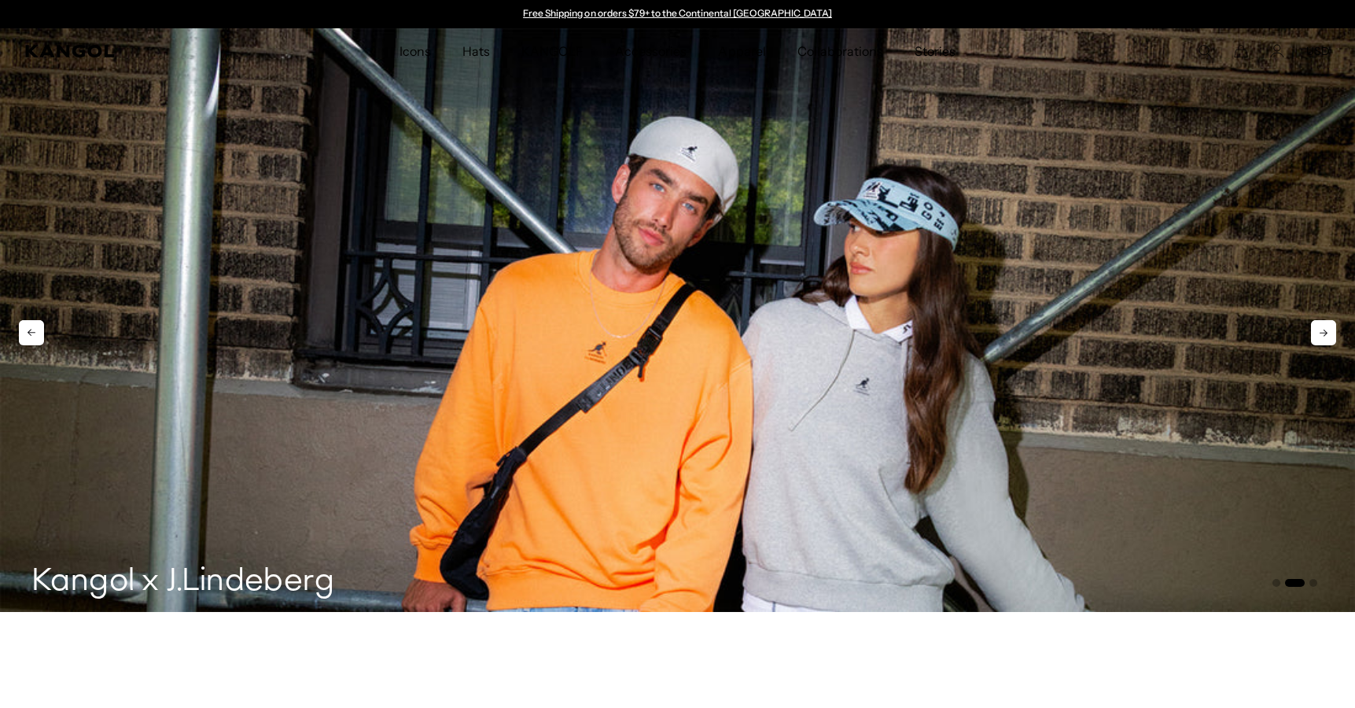  What do you see at coordinates (678, 14) in the screenshot?
I see `div: Announcement` at bounding box center [678, 14].